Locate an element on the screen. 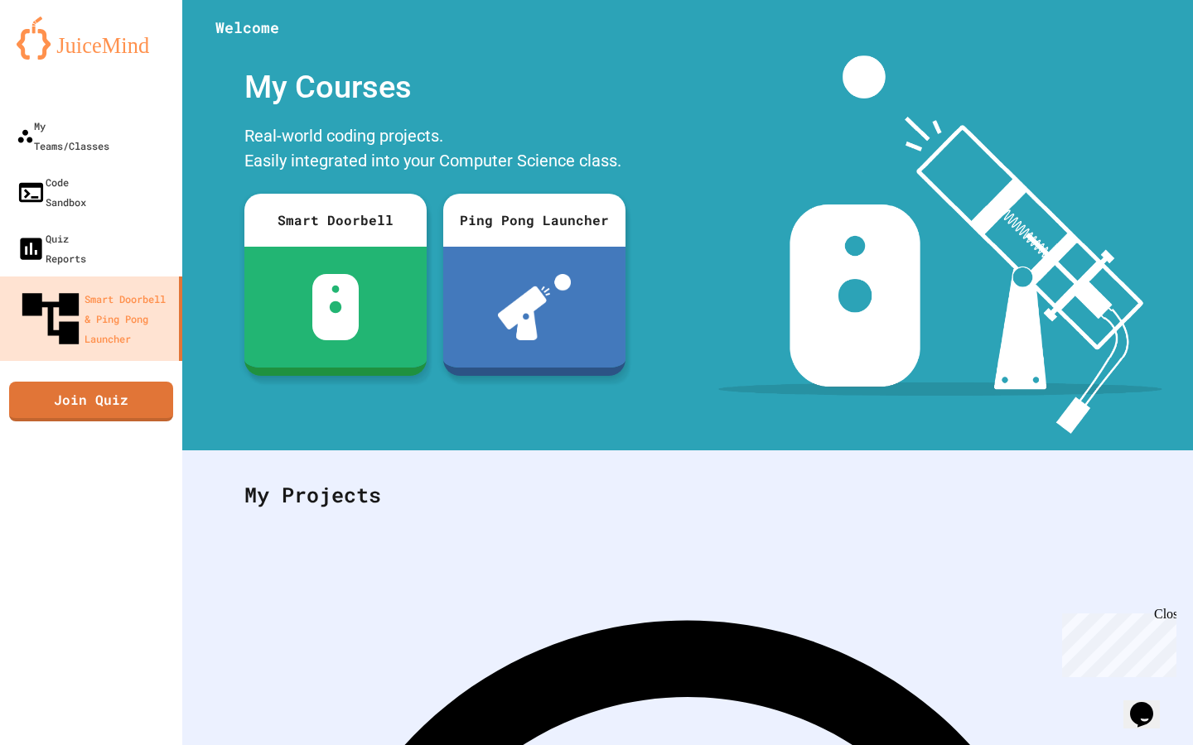 Image resolution: width=1193 pixels, height=745 pixels. div: Chat with us now!Close is located at coordinates (60, 55).